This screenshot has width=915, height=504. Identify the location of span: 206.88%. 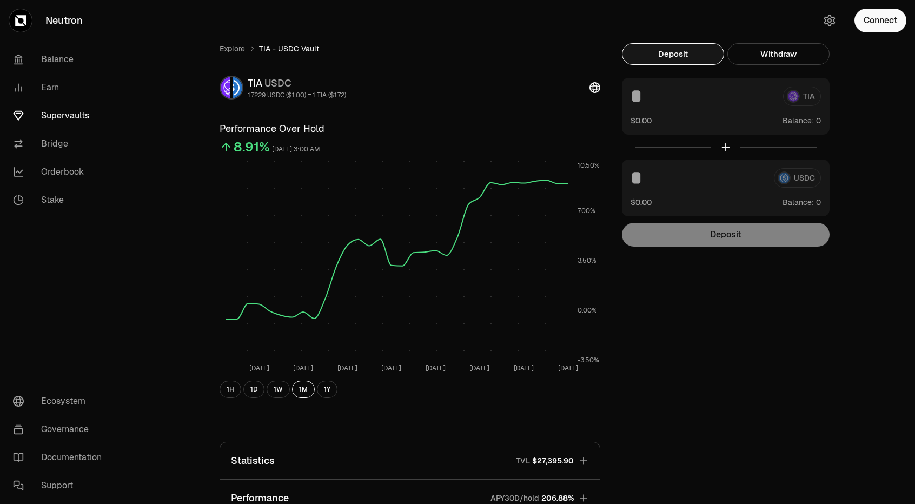
(557, 498).